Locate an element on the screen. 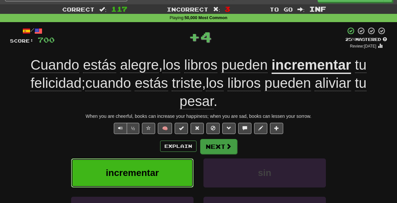 The height and width of the screenshot is (203, 397). button: ½ is located at coordinates (133, 129).